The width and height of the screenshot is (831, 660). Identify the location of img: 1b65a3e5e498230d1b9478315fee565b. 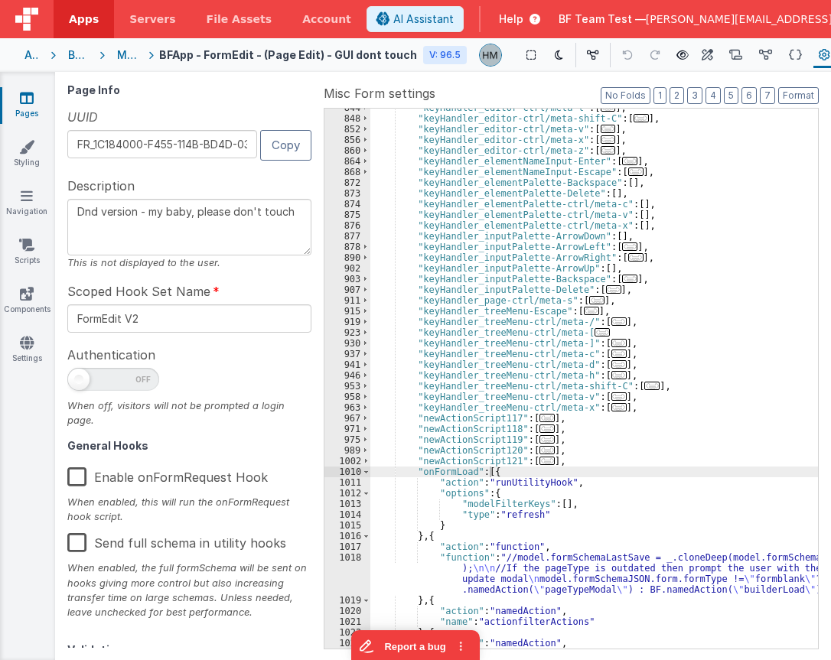
(491, 55).